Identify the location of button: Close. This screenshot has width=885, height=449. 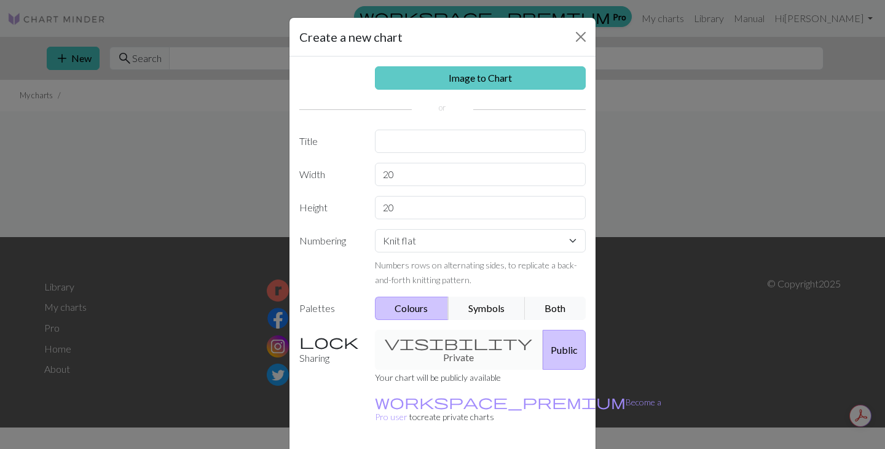
(581, 37).